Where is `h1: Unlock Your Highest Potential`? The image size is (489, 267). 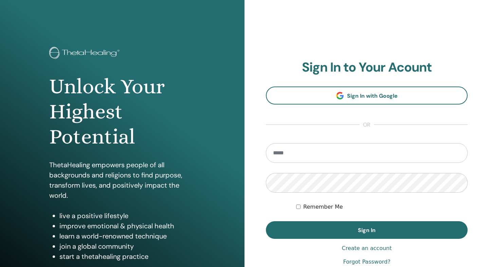
h1: Unlock Your Highest Potential is located at coordinates (122, 112).